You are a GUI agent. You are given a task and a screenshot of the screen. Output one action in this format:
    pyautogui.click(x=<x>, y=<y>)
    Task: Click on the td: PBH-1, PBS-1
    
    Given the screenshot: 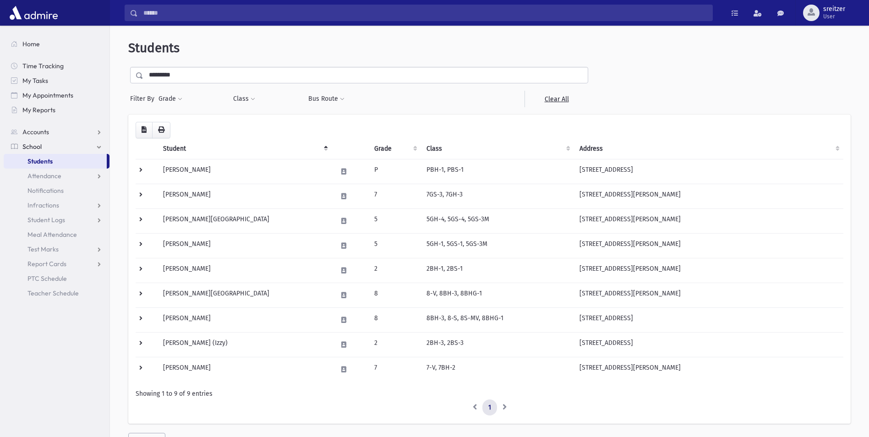 What is the action you would take?
    pyautogui.click(x=498, y=171)
    